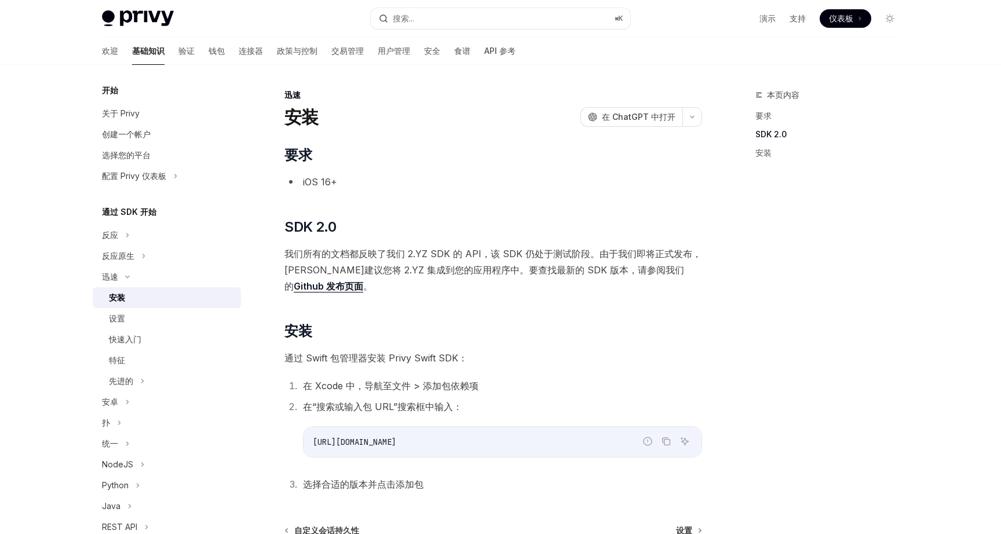 This screenshot has height=534, width=1001. I want to click on font: 食谱, so click(462, 50).